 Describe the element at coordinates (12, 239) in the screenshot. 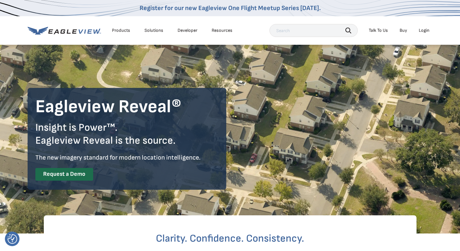

I see `button: Consent Preferences` at that location.